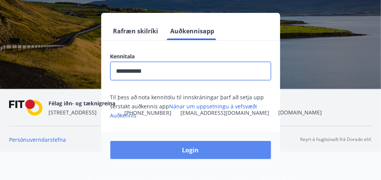  Describe the element at coordinates (187, 106) in the screenshot. I see `span: Til þess að nota kennitölu til innskráningar þarf að setja upp sérstakt auðkennis app` at that location.